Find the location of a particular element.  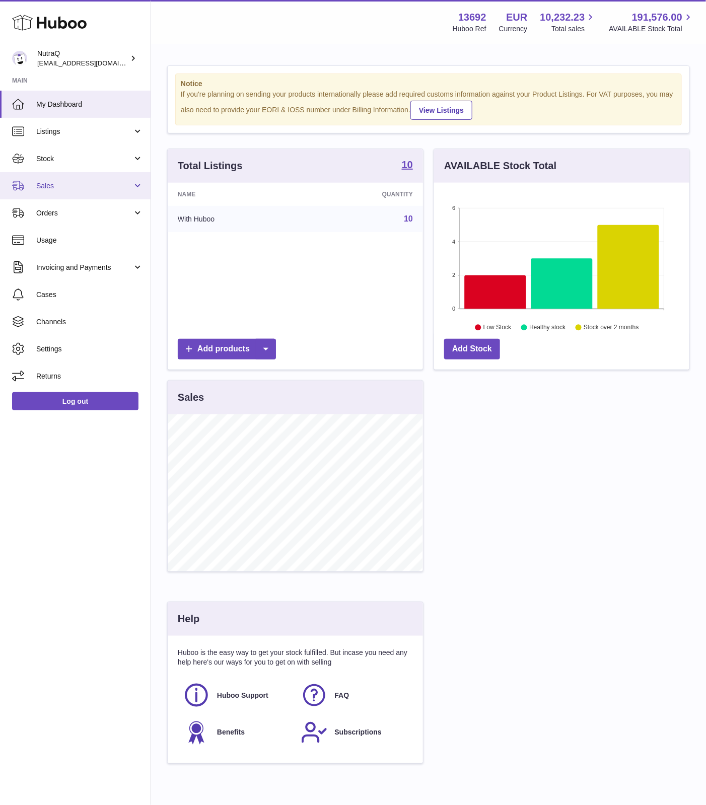

span: Stock is located at coordinates (84, 159).